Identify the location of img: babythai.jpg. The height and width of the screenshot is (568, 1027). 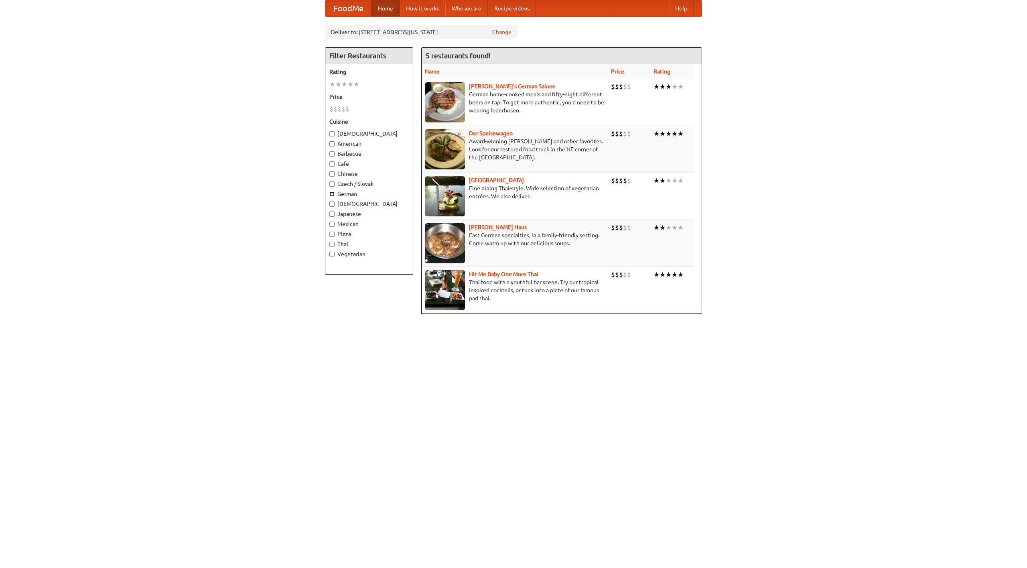
(445, 290).